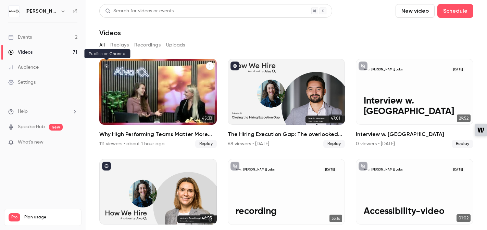  I want to click on div: Videos, so click(20, 52).